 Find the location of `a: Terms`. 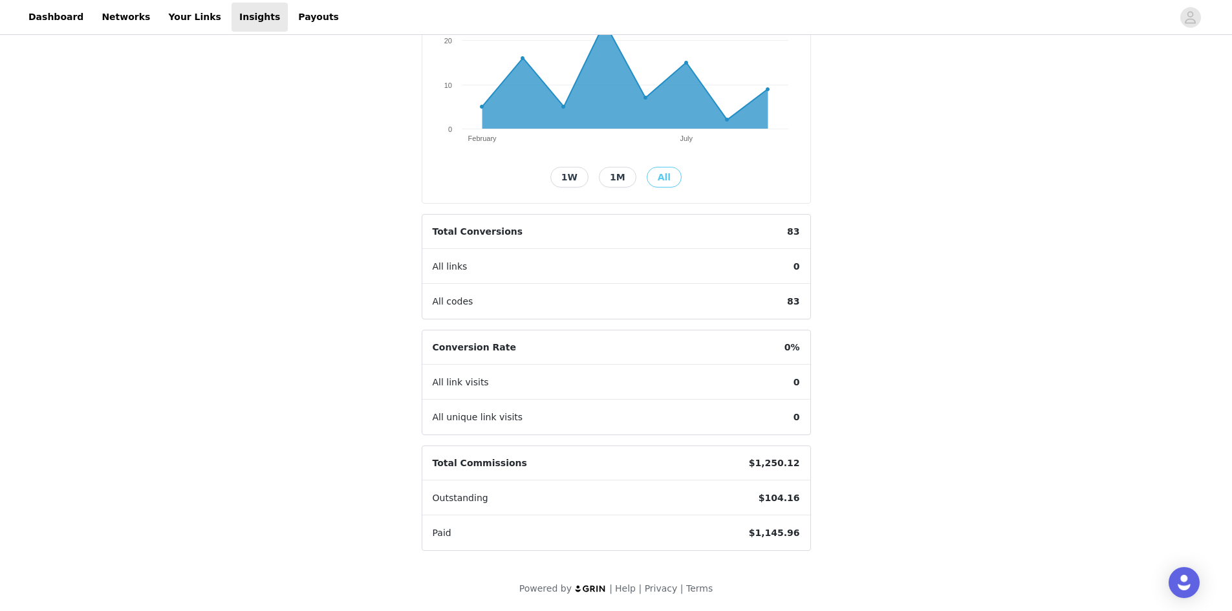

a: Terms is located at coordinates (699, 589).